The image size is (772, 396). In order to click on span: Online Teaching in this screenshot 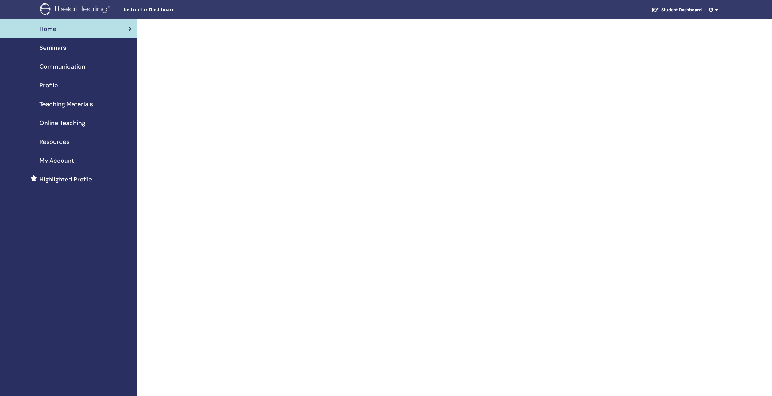, I will do `click(62, 123)`.